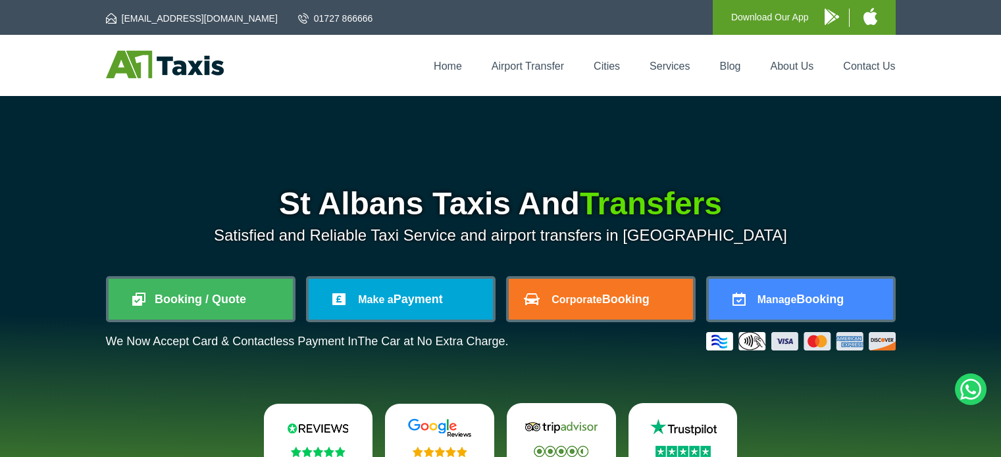 The image size is (1001, 457). Describe the element at coordinates (440, 428) in the screenshot. I see `img: Google` at that location.